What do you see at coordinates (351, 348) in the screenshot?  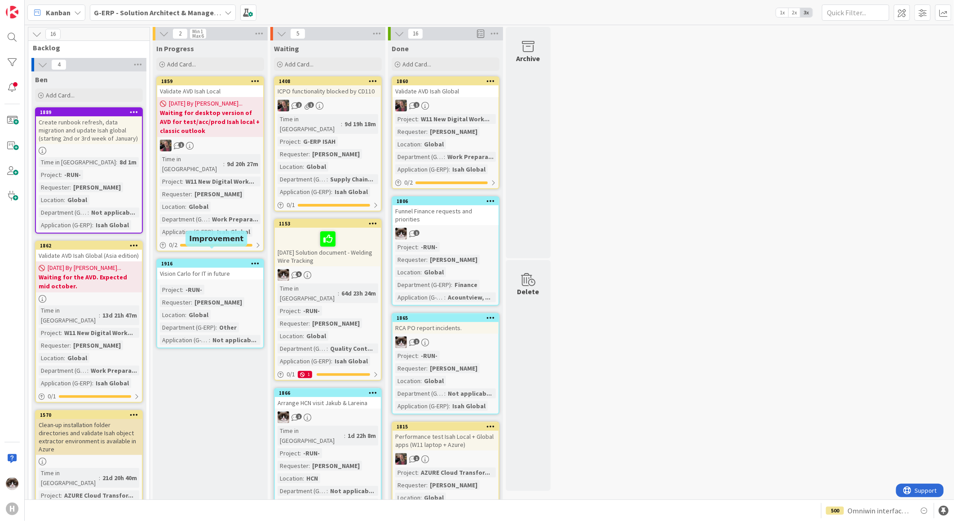 I see `div: Quality Cont...` at bounding box center [351, 348].